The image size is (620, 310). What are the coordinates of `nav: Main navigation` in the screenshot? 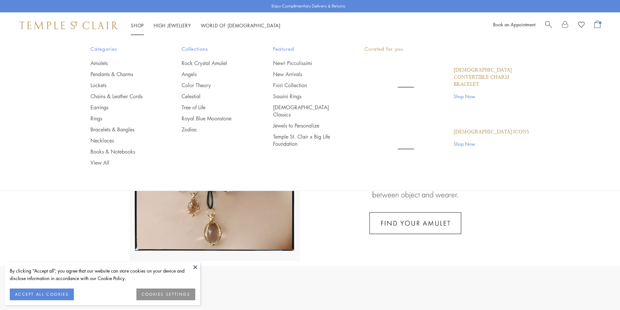 It's located at (206, 25).